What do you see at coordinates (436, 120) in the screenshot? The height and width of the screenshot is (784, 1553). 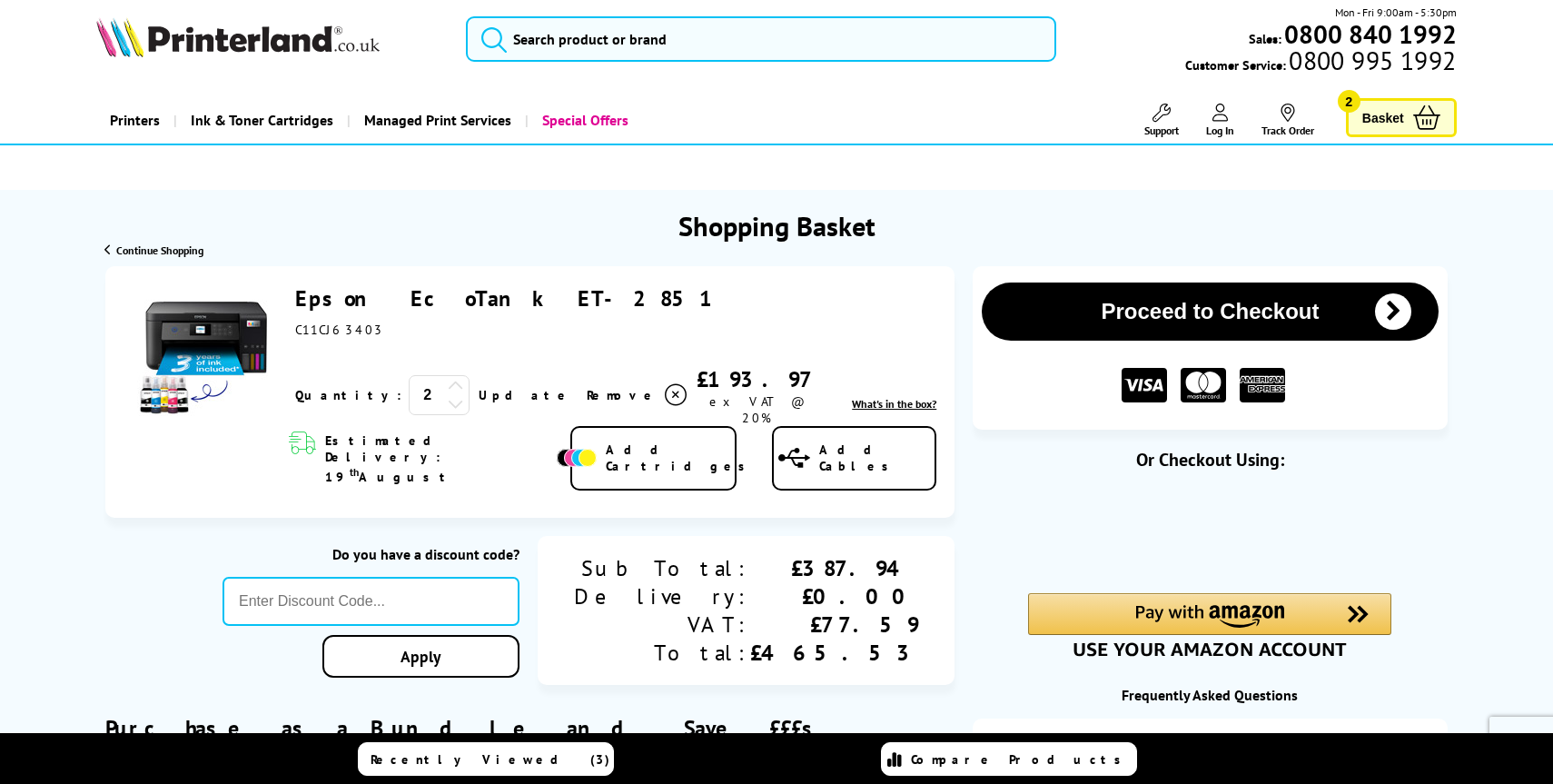 I see `a: Managed Print Services` at bounding box center [436, 120].